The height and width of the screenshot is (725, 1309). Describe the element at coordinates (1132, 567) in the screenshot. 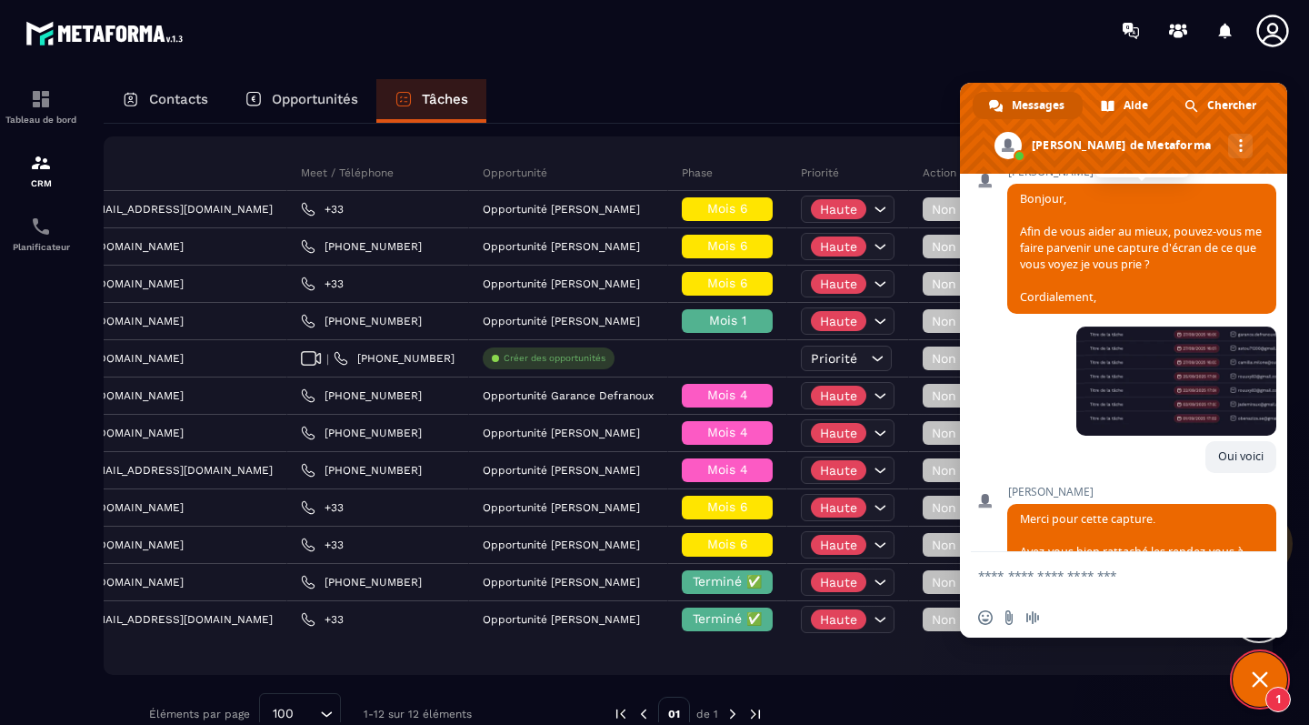

I see `span: Merci pour cette capture. Avez-vous bien rattaché les rendez-vous à des opportunités ? Etait-ce d...` at that location.